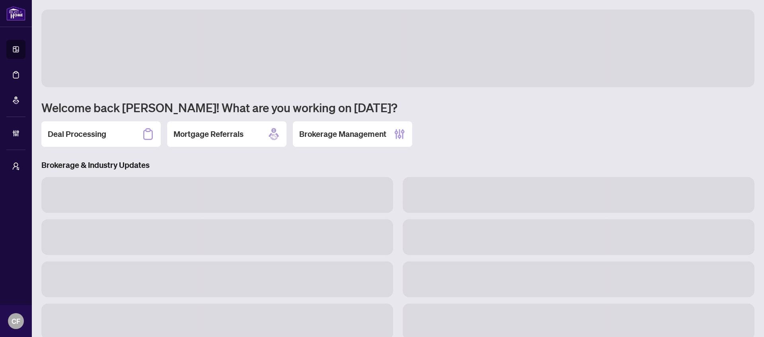 Image resolution: width=764 pixels, height=337 pixels. What do you see at coordinates (16, 13) in the screenshot?
I see `img: logo` at bounding box center [16, 13].